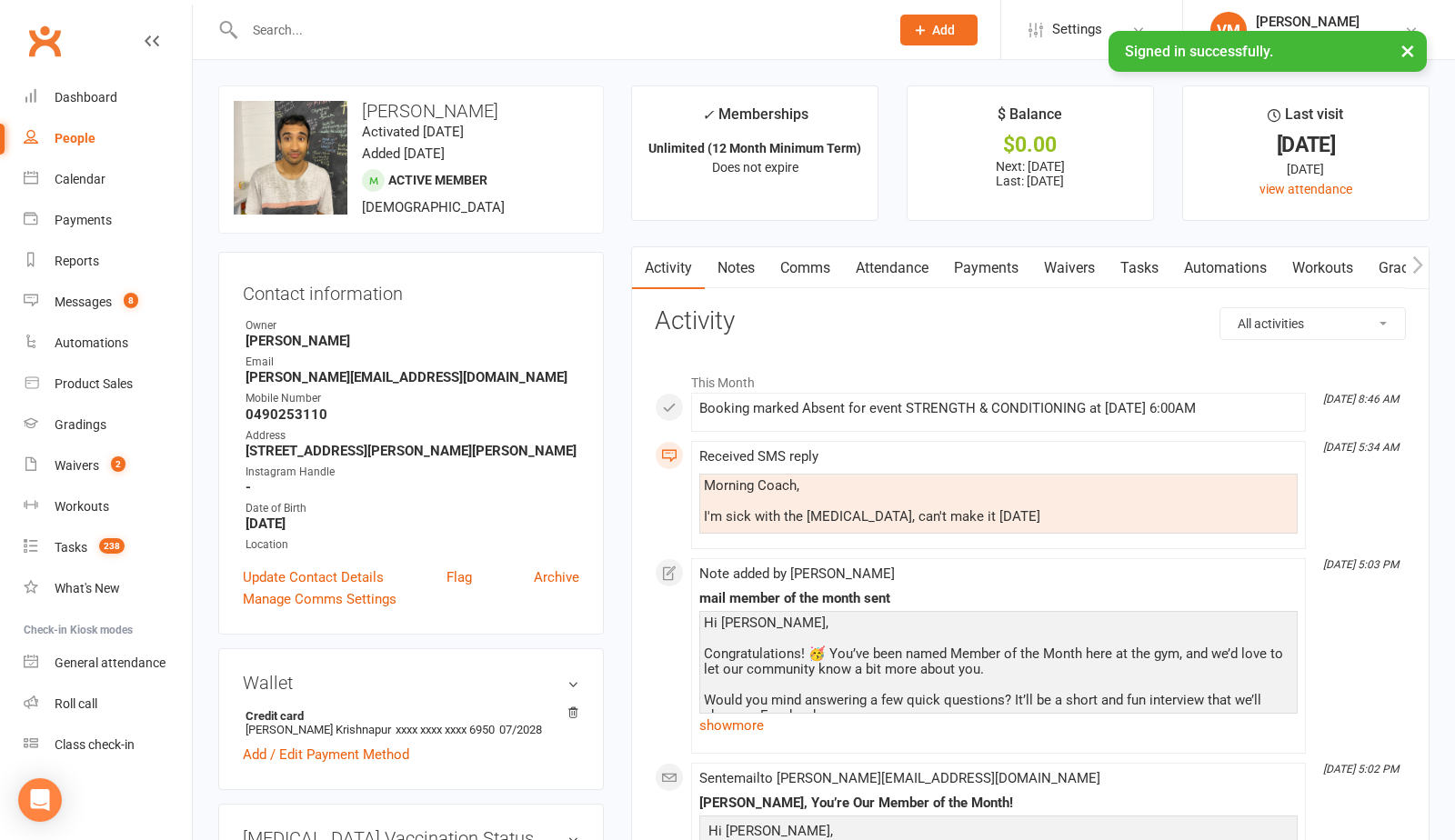 This screenshot has height=840, width=1455. I want to click on a: Tasks 238, so click(107, 547).